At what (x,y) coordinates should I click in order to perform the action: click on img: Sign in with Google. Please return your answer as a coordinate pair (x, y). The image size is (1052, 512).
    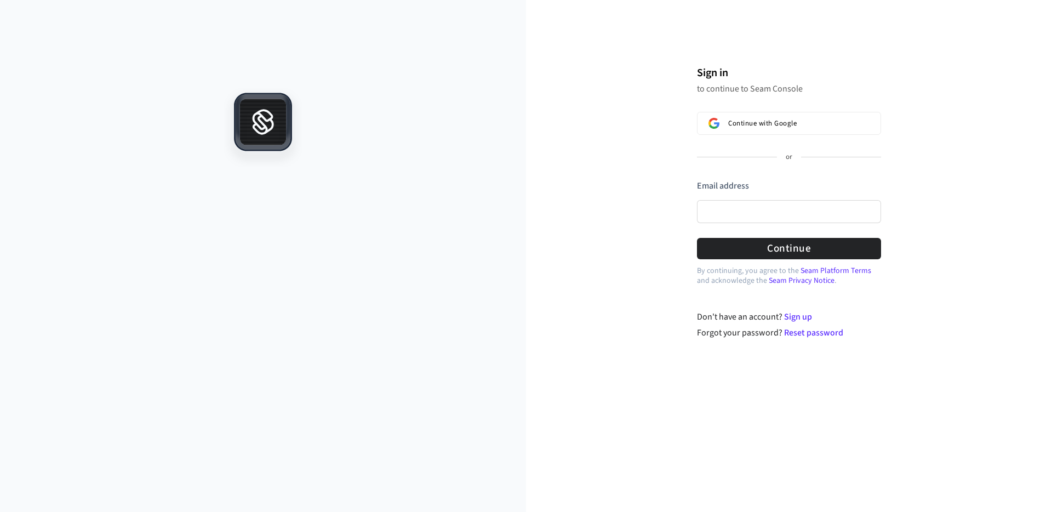
    Looking at the image, I should click on (714, 123).